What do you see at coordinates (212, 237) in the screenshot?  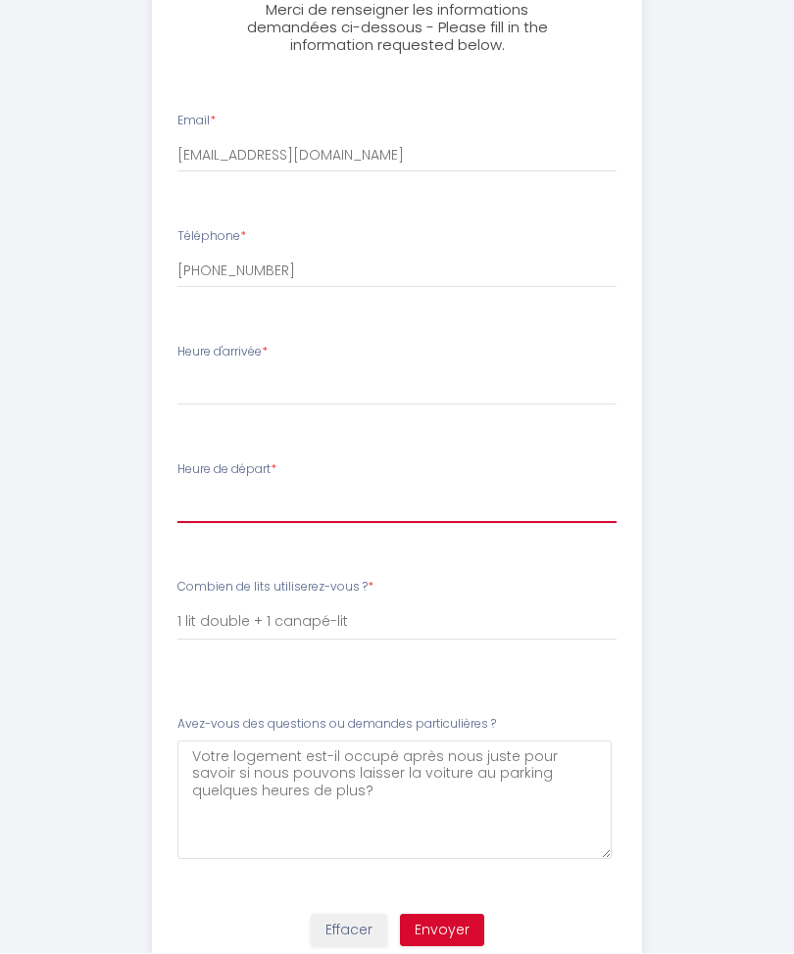 I see `label: Téléphone` at bounding box center [212, 237].